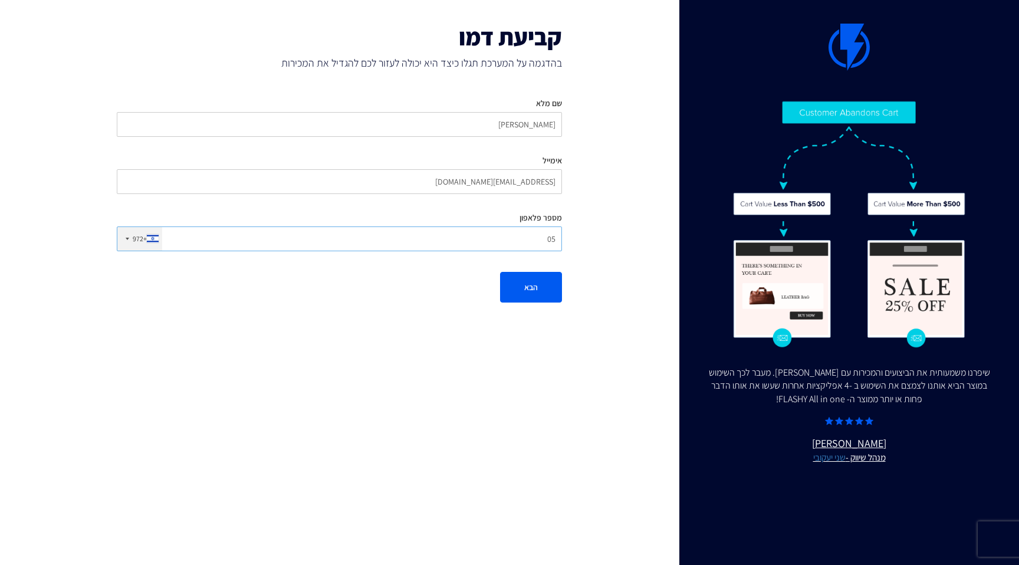 The image size is (1019, 565). What do you see at coordinates (552, 160) in the screenshot?
I see `label: אימייל` at bounding box center [552, 160].